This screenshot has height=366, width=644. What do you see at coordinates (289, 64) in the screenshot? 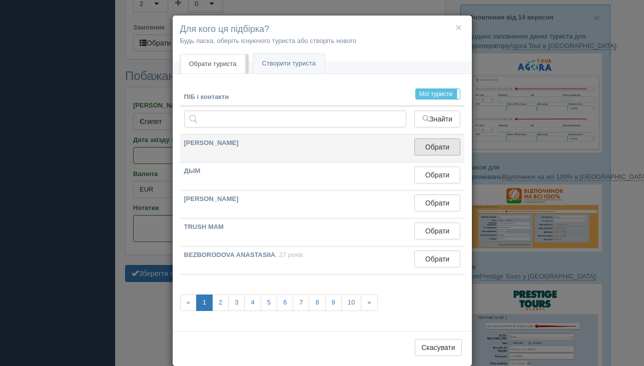
I see `a: Створити туриста` at bounding box center [289, 64].